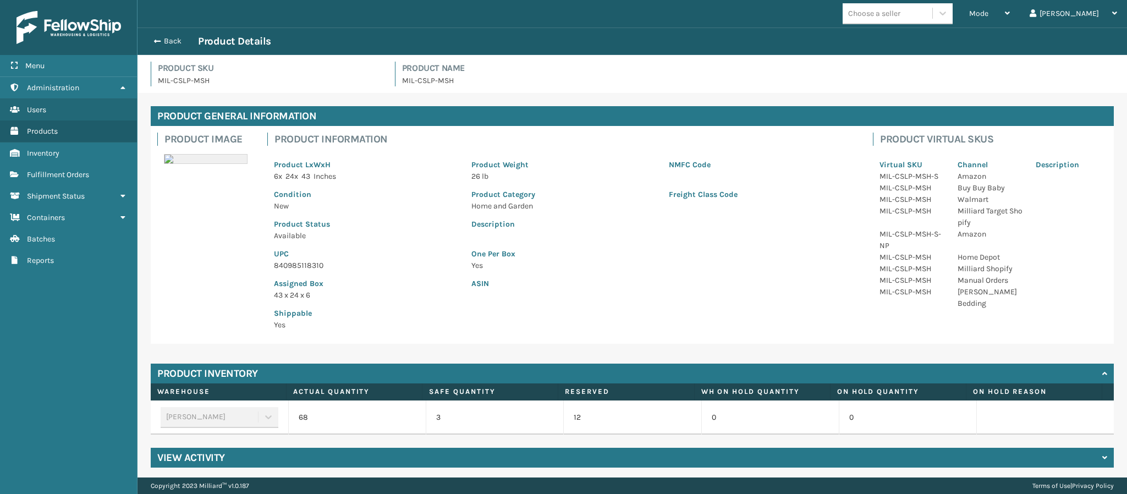 The image size is (1127, 494). I want to click on p: Home Depot, so click(990, 257).